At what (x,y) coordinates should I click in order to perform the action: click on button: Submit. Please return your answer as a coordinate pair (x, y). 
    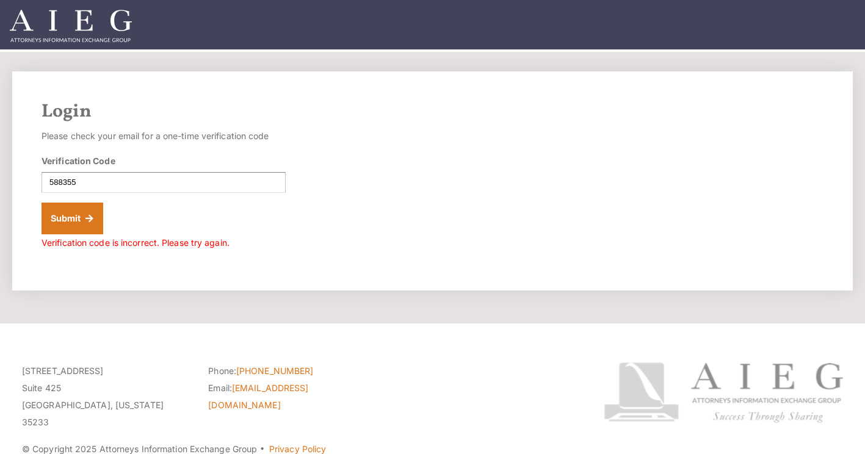
    Looking at the image, I should click on (72, 219).